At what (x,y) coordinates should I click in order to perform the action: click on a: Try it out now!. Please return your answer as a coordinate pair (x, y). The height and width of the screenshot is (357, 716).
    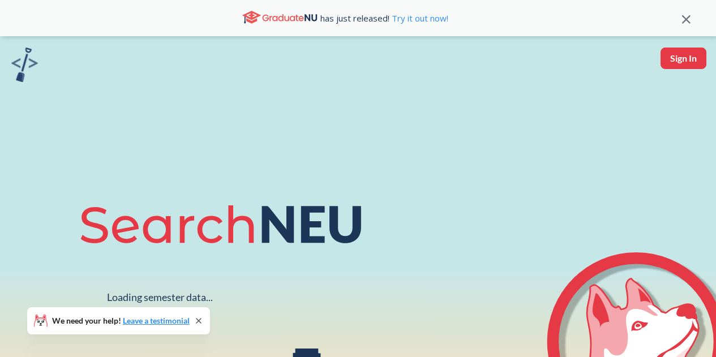
    Looking at the image, I should click on (419, 18).